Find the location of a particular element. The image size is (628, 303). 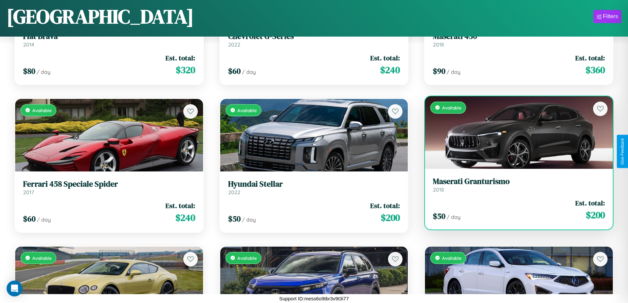

h3: Maserati 430 is located at coordinates (519, 36).